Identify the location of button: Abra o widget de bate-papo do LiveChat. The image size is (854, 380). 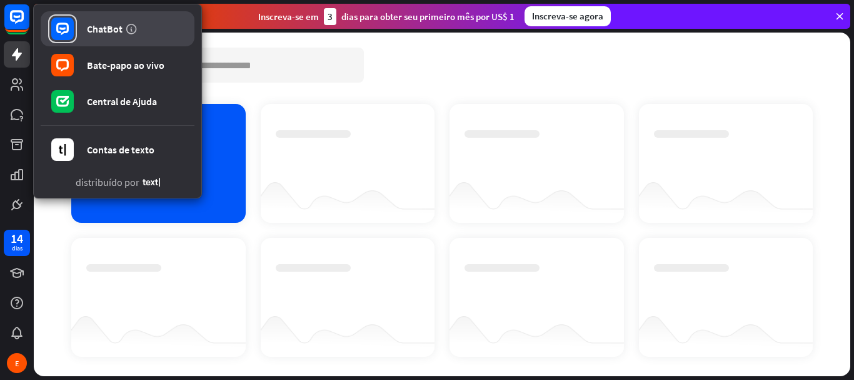
(29, 24).